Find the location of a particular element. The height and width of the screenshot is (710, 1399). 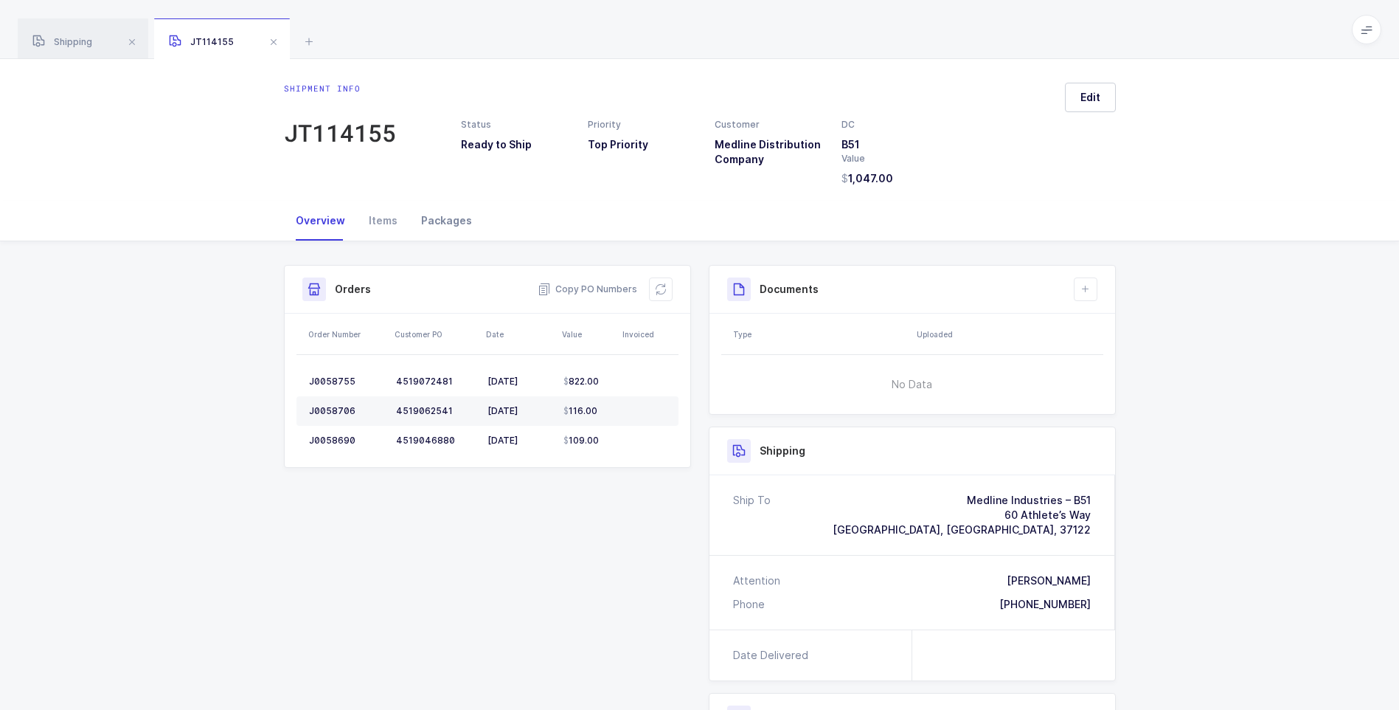

div: Date Delivered is located at coordinates (774, 655).